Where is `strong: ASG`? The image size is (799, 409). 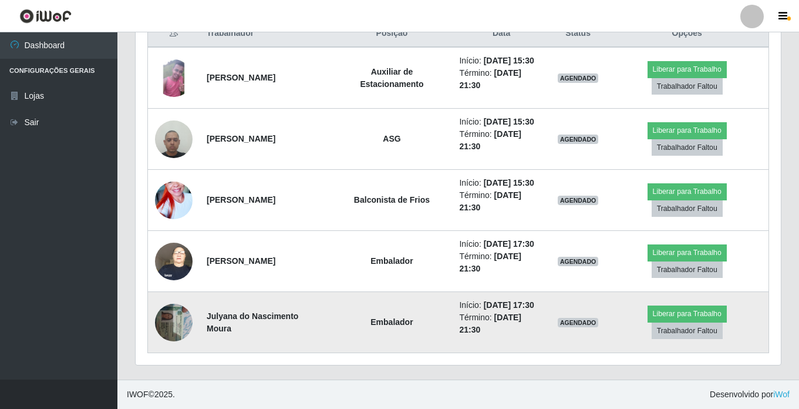
strong: ASG is located at coordinates (392, 139).